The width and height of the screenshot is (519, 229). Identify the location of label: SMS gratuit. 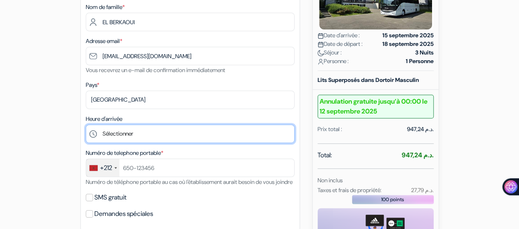
(110, 198).